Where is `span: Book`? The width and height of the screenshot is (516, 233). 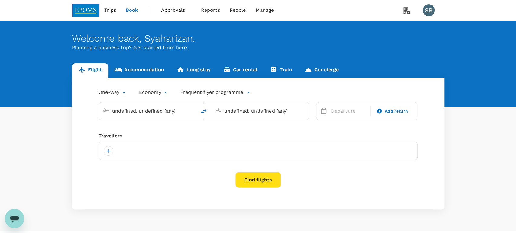 span: Book is located at coordinates (132, 10).